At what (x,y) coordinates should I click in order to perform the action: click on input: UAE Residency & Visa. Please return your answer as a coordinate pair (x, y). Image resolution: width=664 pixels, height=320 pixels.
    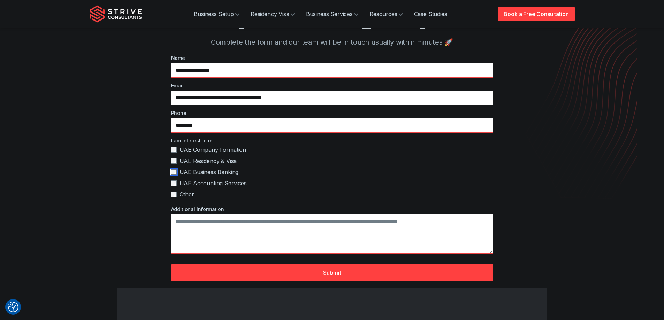
    Looking at the image, I should click on (174, 161).